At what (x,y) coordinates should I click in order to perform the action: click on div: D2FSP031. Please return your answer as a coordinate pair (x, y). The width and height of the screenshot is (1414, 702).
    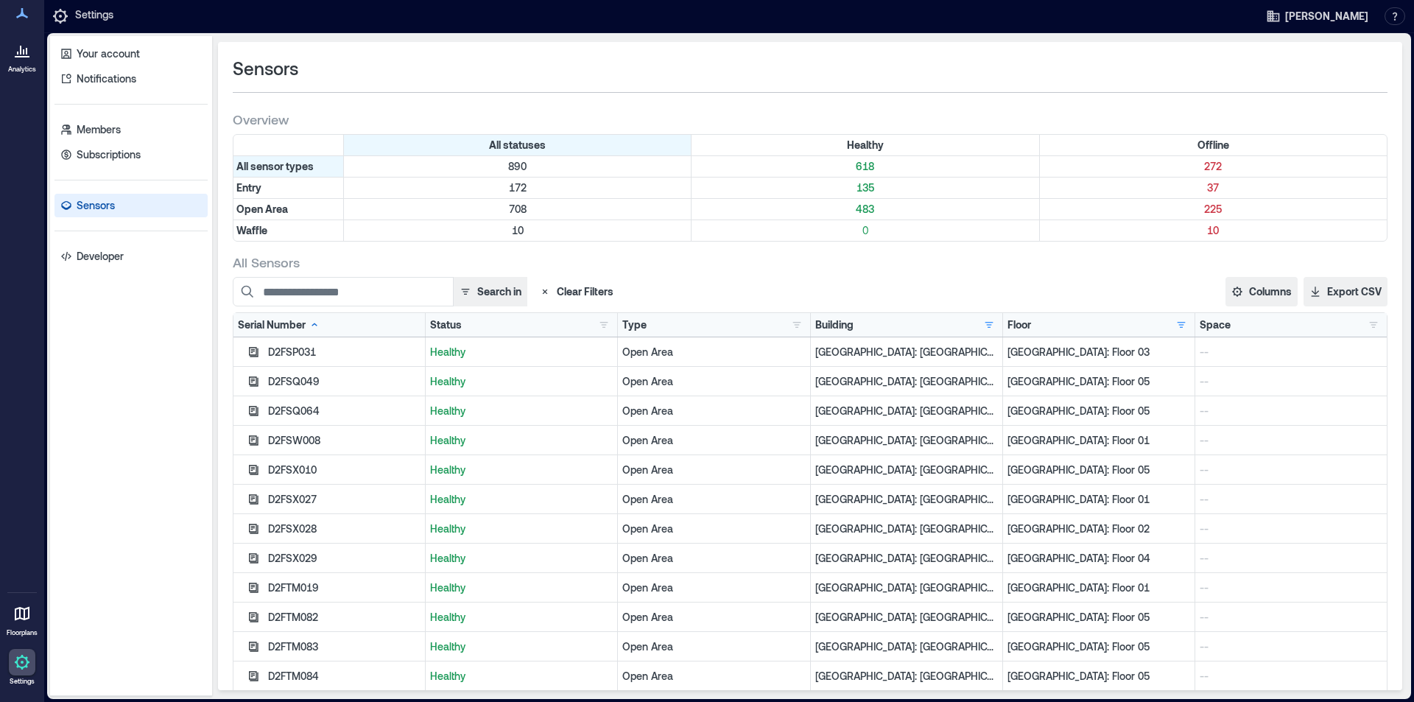
    Looking at the image, I should click on (344, 352).